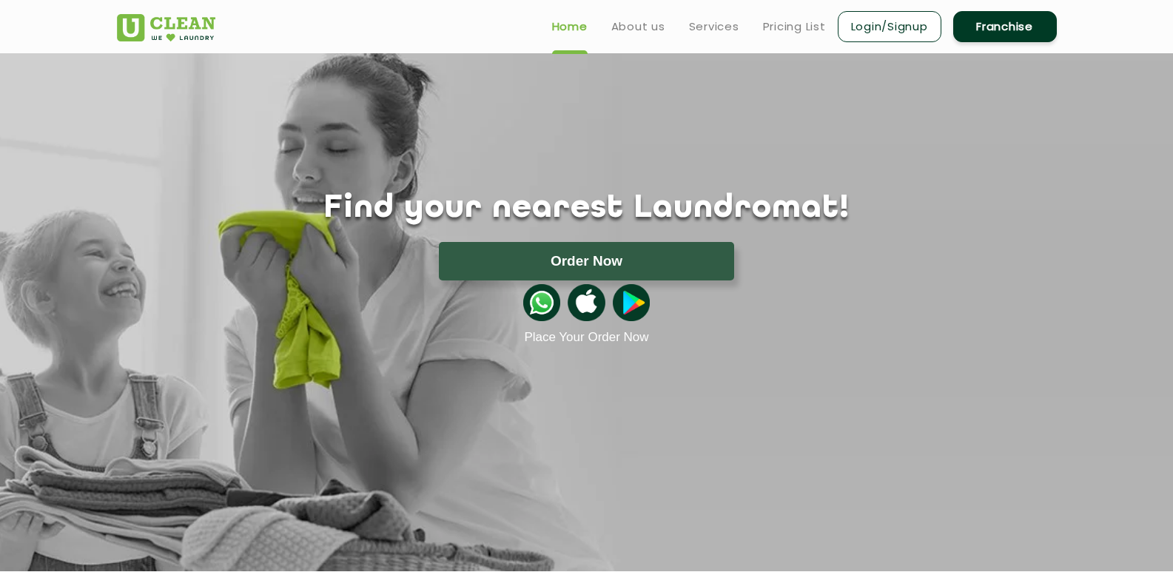 The height and width of the screenshot is (572, 1173). Describe the element at coordinates (890, 27) in the screenshot. I see `a: Login/Signup` at that location.